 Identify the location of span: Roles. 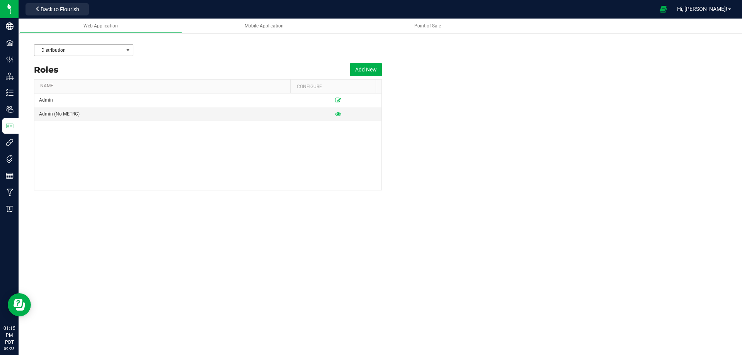
(46, 70).